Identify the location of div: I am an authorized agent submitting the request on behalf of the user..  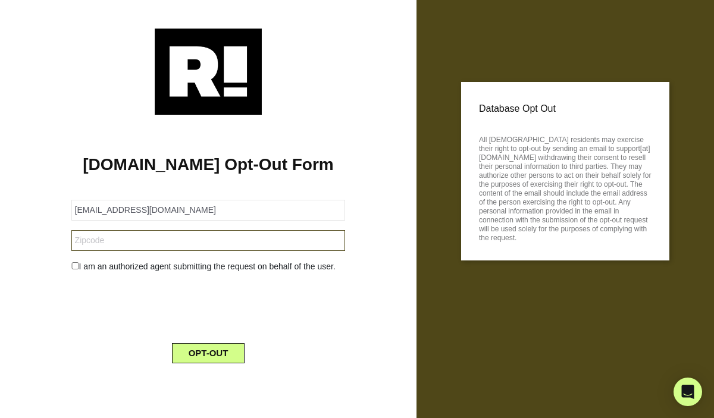
(208, 266).